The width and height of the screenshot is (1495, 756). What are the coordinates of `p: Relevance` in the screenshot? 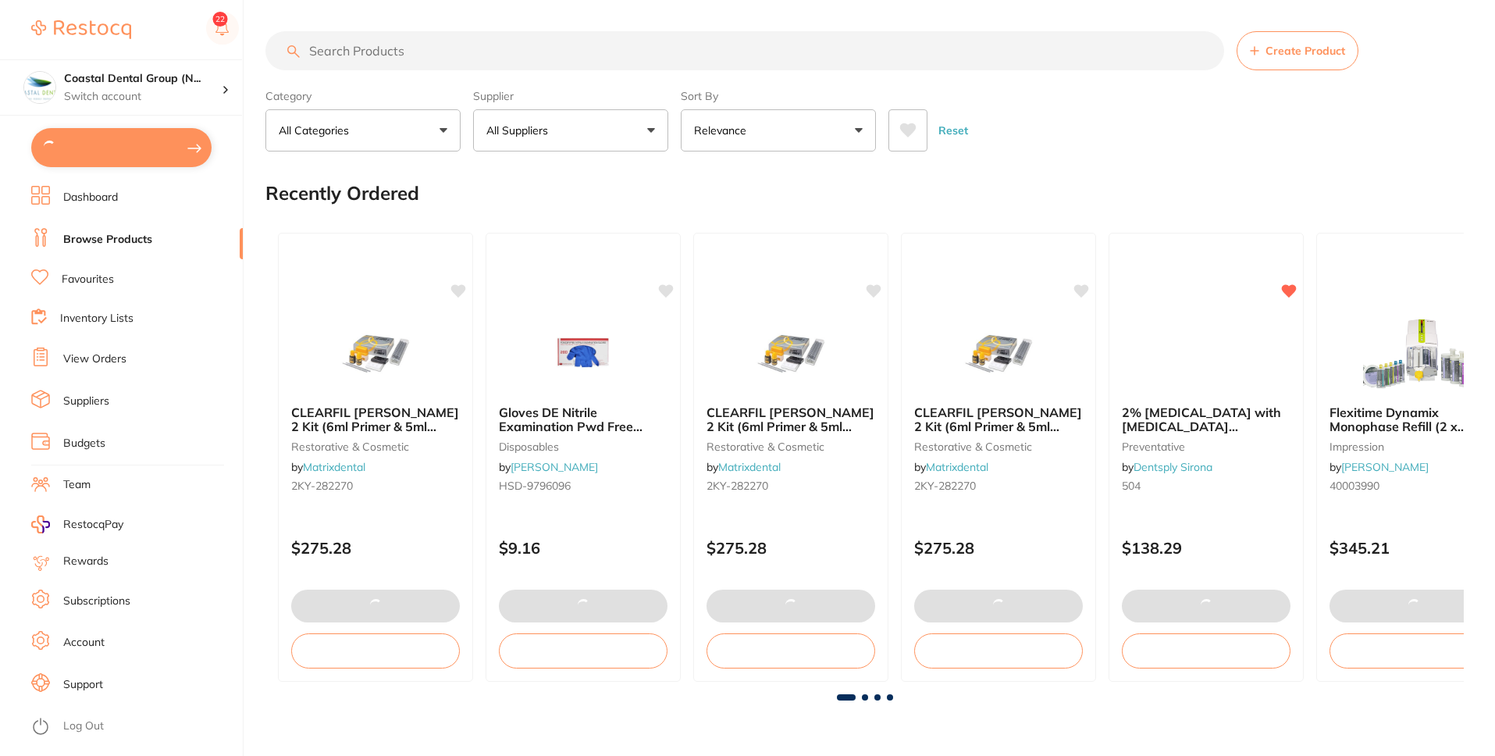 It's located at (723, 130).